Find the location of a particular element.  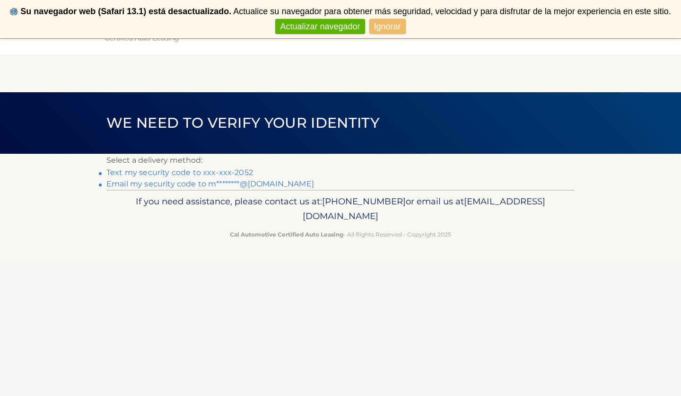

b: Su navegador web (Safari 13.1) está desactualizado. is located at coordinates (126, 11).